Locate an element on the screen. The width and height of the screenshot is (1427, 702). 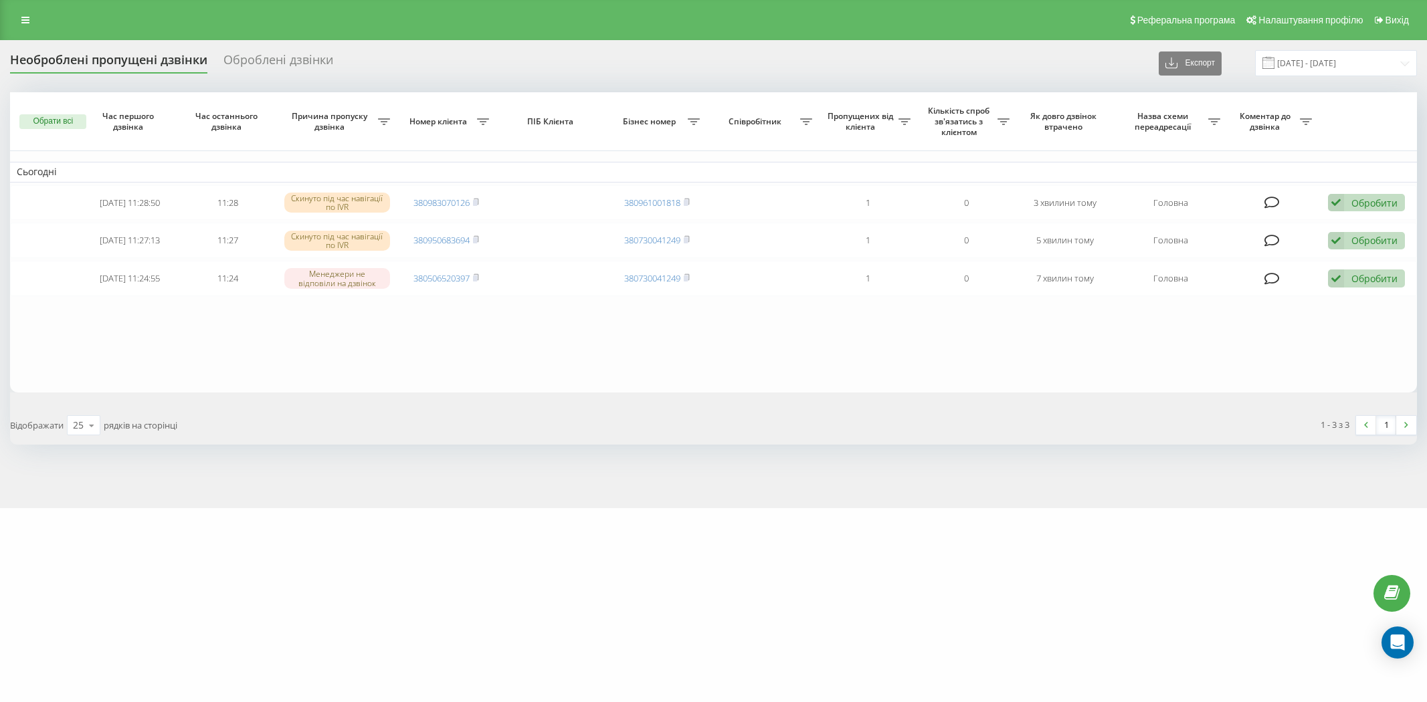
span: Кількість спроб зв'язатись з клієнтом is located at coordinates (960, 121).